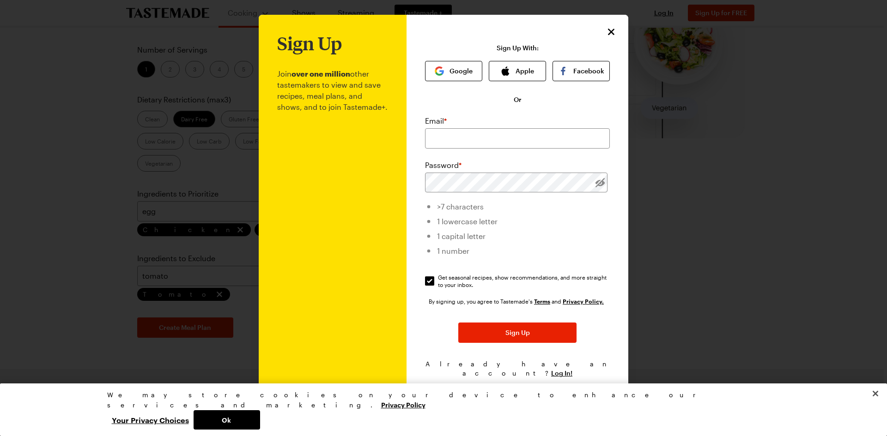  What do you see at coordinates (227, 420) in the screenshot?
I see `button: Ok` at bounding box center [227, 420].